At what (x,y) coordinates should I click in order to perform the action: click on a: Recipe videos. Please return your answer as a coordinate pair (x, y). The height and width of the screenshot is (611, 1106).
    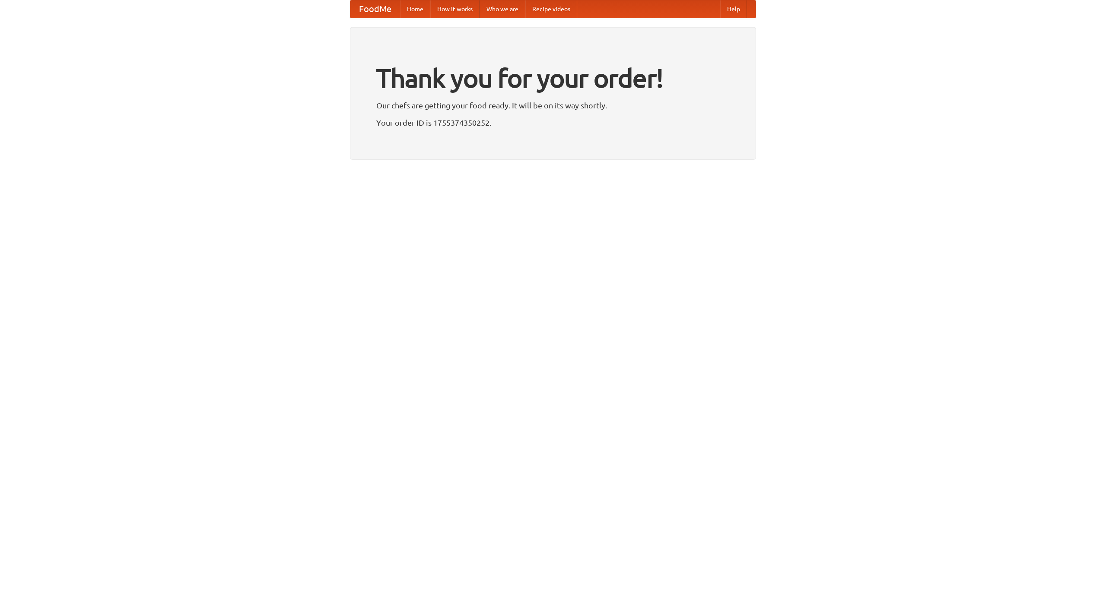
    Looking at the image, I should click on (551, 9).